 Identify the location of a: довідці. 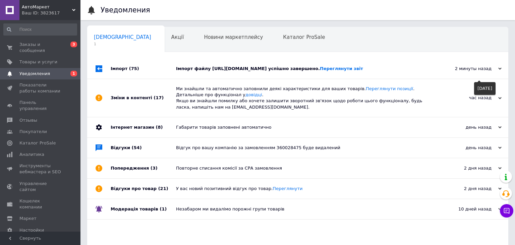
(254, 95).